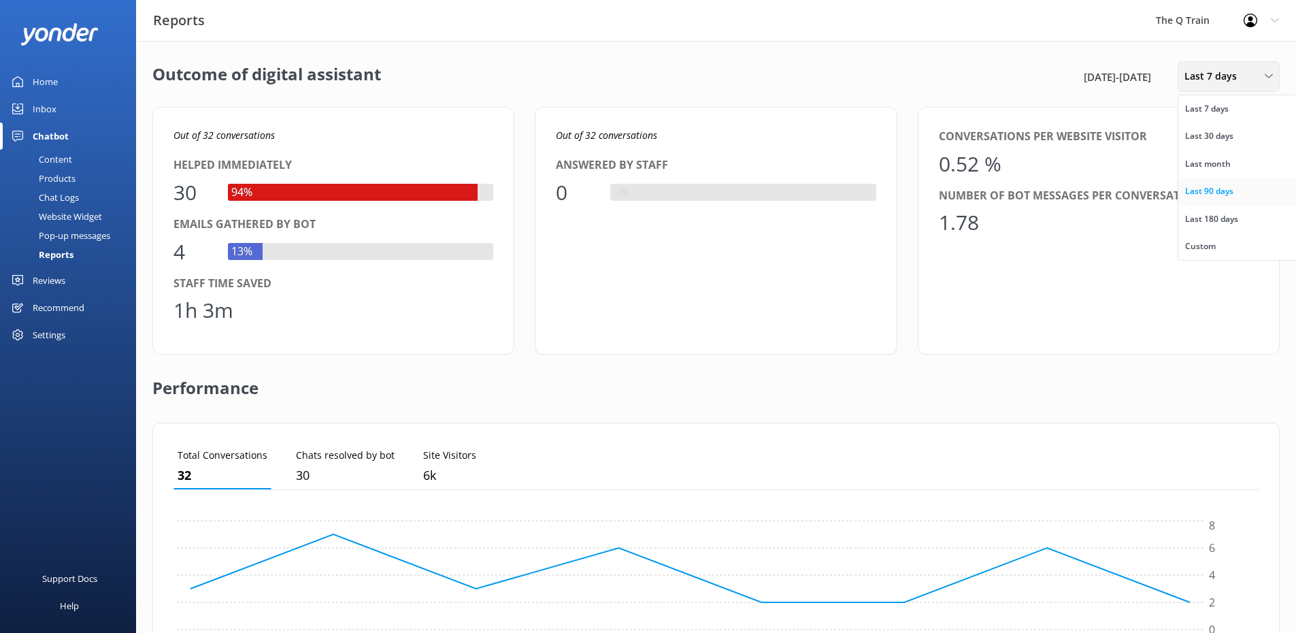 The image size is (1296, 633). I want to click on h3: Reports, so click(179, 20).